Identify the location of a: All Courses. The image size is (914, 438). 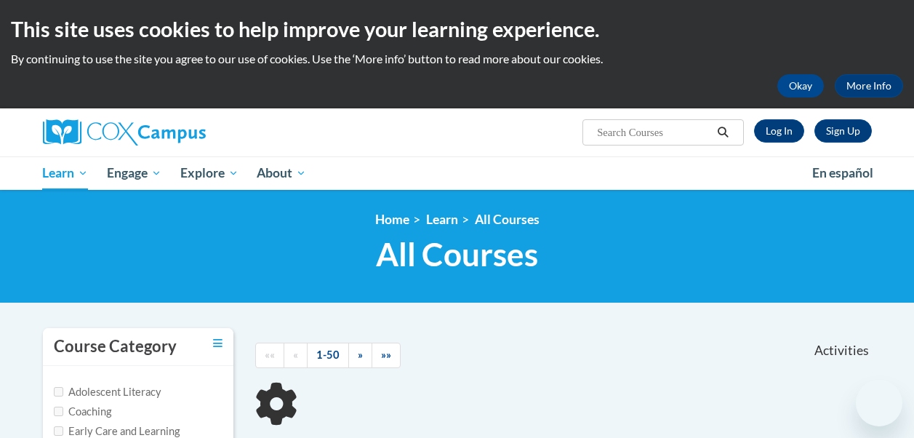
(507, 219).